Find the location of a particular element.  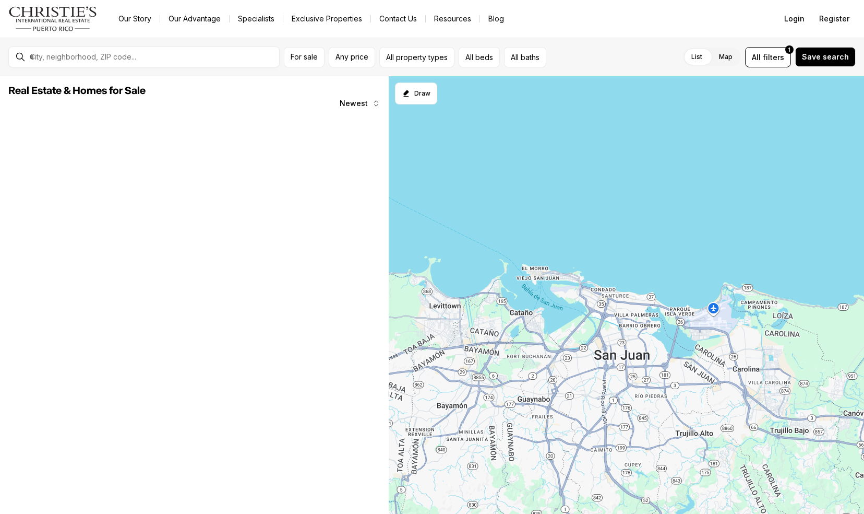

span: Any price is located at coordinates (352, 57).